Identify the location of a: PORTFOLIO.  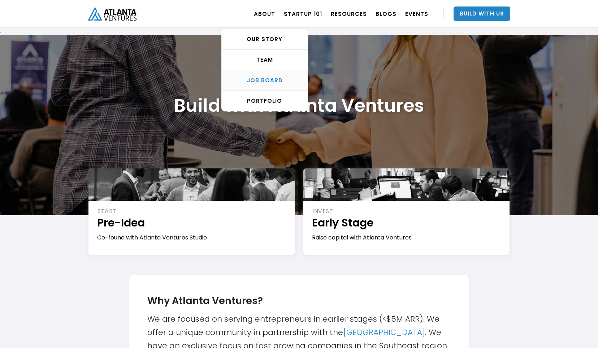
(265, 101).